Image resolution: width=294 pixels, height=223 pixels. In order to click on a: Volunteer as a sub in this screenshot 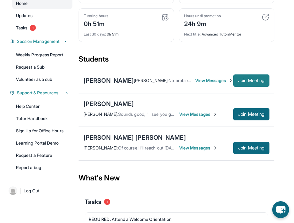, I will do `click(42, 79)`.